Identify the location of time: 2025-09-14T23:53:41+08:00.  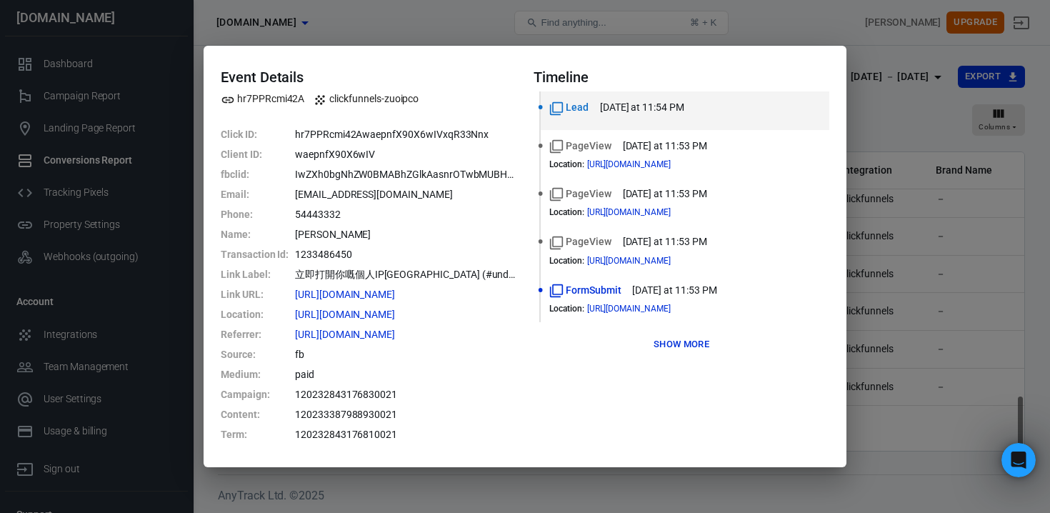
(665, 146).